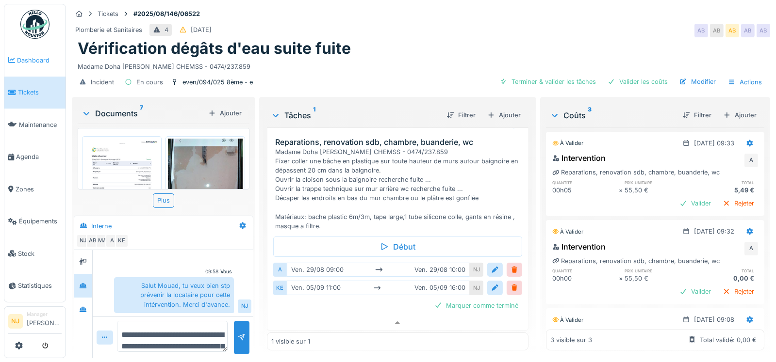 This screenshot has height=362, width=776. Describe the element at coordinates (40, 254) in the screenshot. I see `span: Stock` at that location.